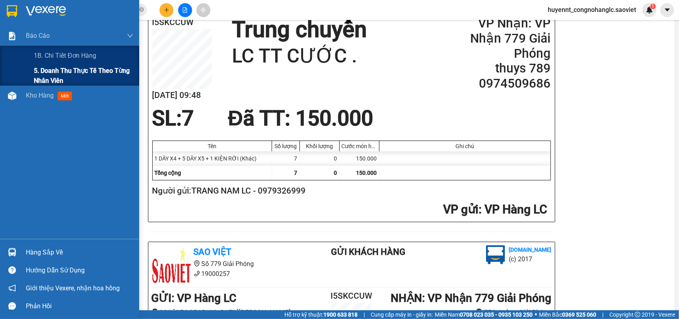 Image resolution: width=679 pixels, height=319 pixels. What do you see at coordinates (368, 251) in the screenshot?
I see `b: Gửi khách hàng` at bounding box center [368, 251].